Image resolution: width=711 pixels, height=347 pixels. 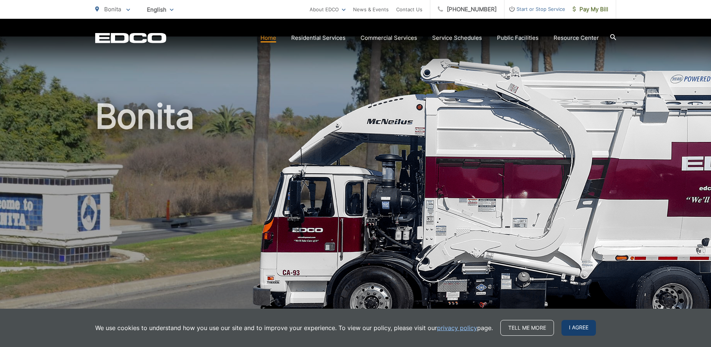 What do you see at coordinates (294, 327) in the screenshot?
I see `p: We use cookies to understand how you use our site and to improve your experience. To view our pol...` at bounding box center [294, 327].